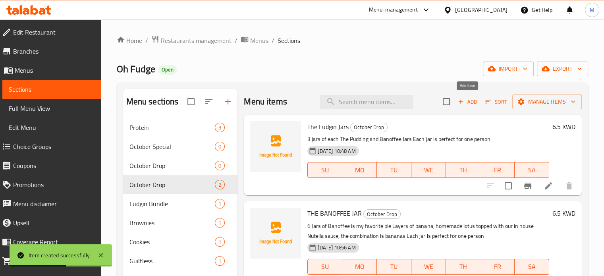 The image size is (604, 276). Describe the element at coordinates (360, 170) in the screenshot. I see `span: MO` at that location.